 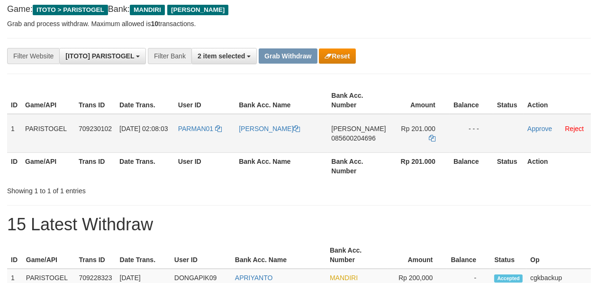 What do you see at coordinates (196, 128) in the screenshot?
I see `span: PARMAN01` at bounding box center [196, 128].